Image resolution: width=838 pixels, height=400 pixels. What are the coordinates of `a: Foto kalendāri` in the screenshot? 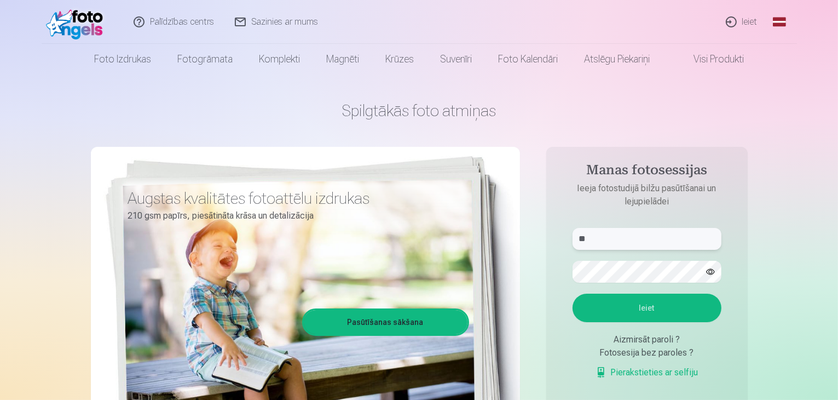 It's located at (528, 59).